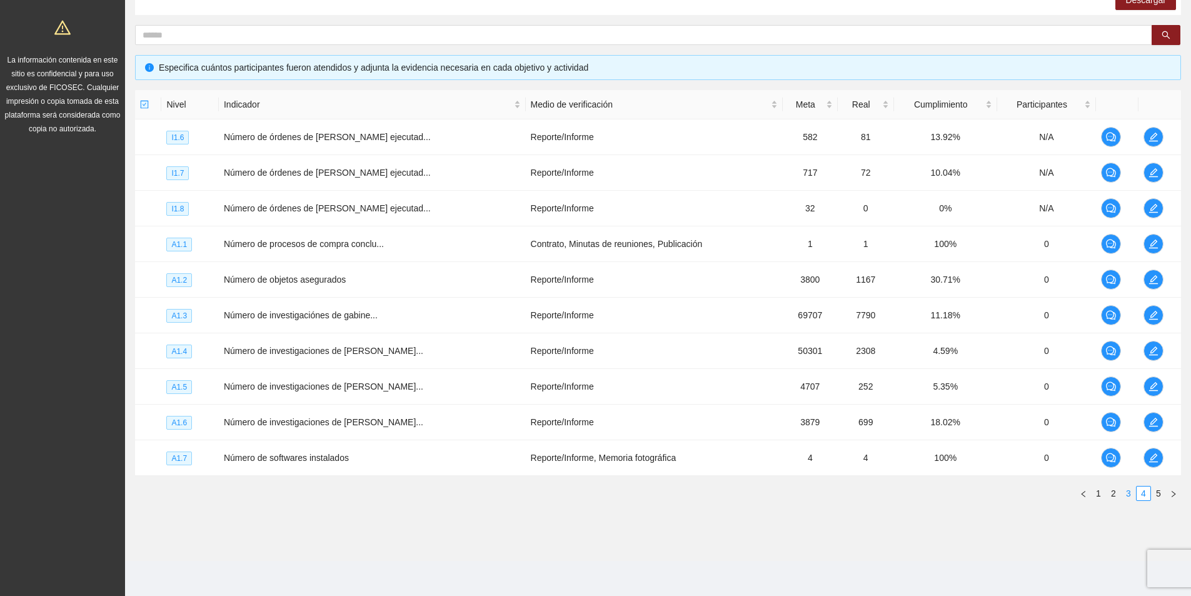  I want to click on td: 30.71%, so click(945, 279).